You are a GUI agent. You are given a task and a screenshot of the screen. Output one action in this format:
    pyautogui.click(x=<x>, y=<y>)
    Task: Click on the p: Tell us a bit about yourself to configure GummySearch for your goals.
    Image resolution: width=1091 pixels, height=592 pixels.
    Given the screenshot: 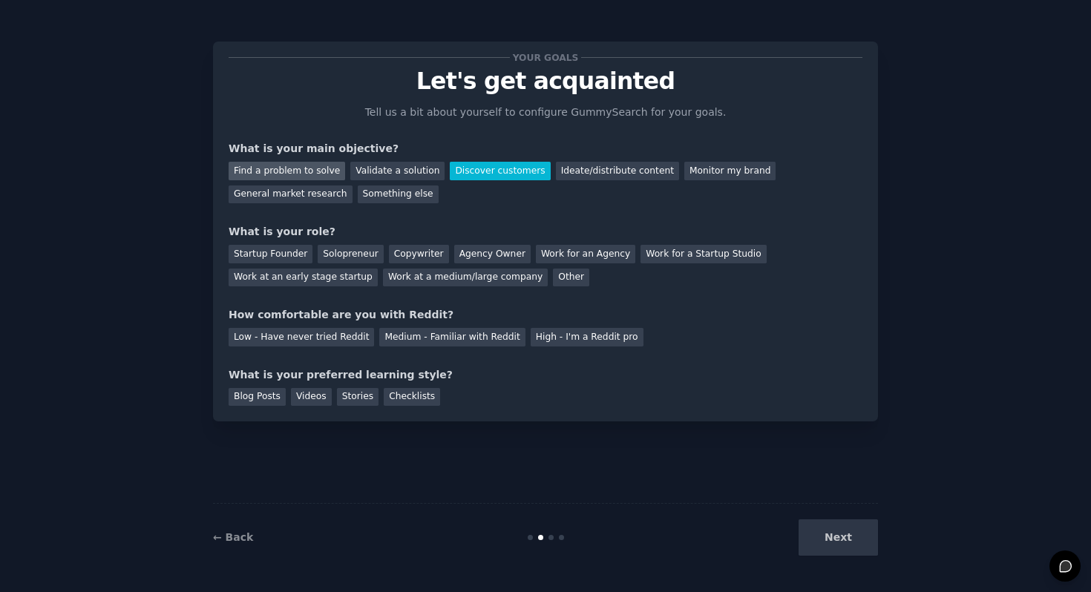 What is the action you would take?
    pyautogui.click(x=545, y=112)
    